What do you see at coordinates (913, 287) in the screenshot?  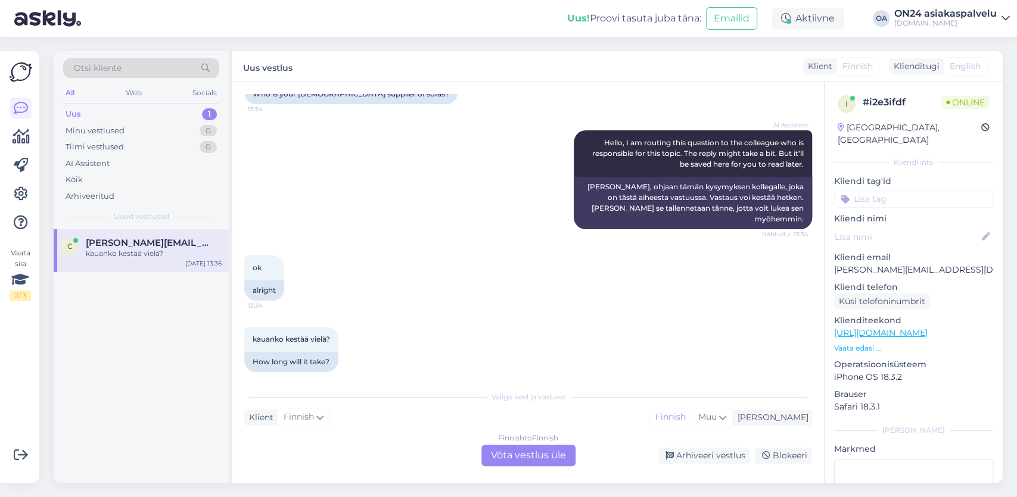 I see `p: Kliendi telefon` at bounding box center [913, 287].